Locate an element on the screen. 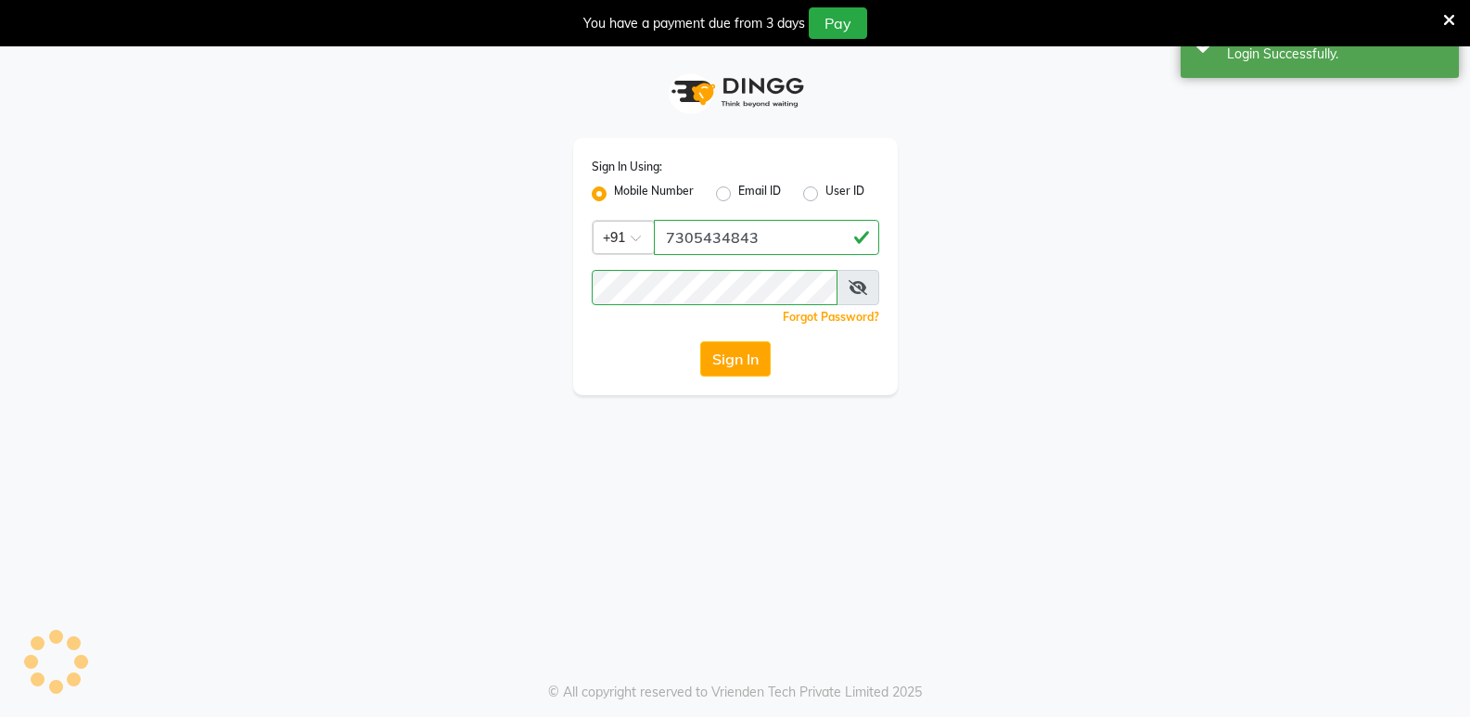 This screenshot has width=1470, height=717. label: Sign In Using: is located at coordinates (627, 167).